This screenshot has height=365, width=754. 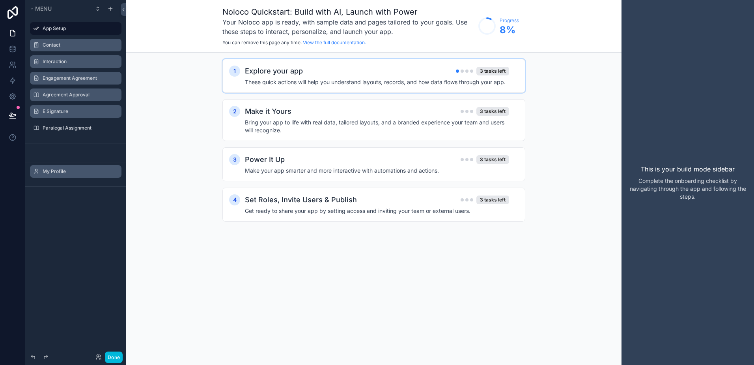 What do you see at coordinates (43, 8) in the screenshot?
I see `span: Menu` at bounding box center [43, 8].